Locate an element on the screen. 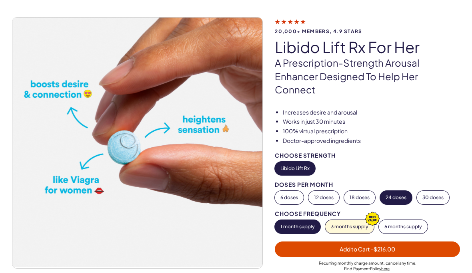 The image size is (472, 273). span: Find Payment is located at coordinates (357, 269).